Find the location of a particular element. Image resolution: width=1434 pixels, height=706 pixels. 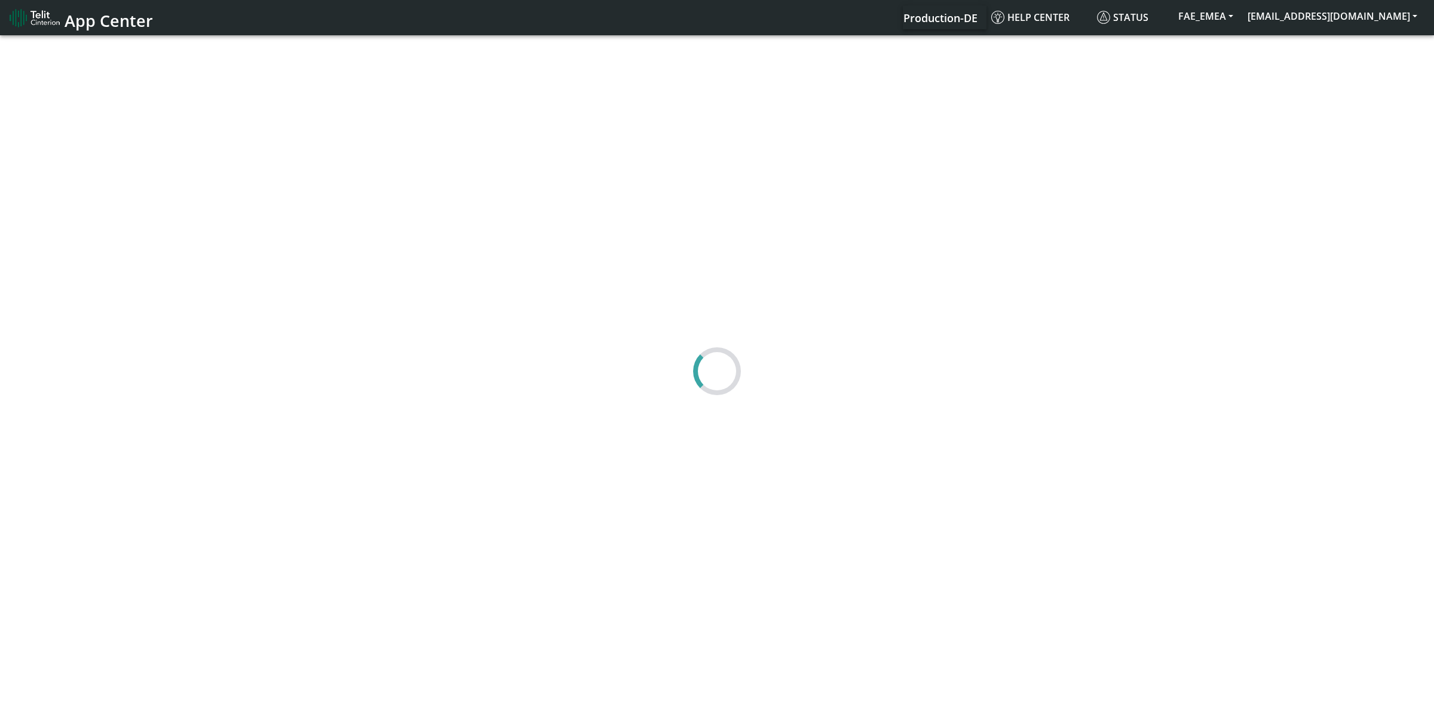

a: App Center is located at coordinates (80, 17).